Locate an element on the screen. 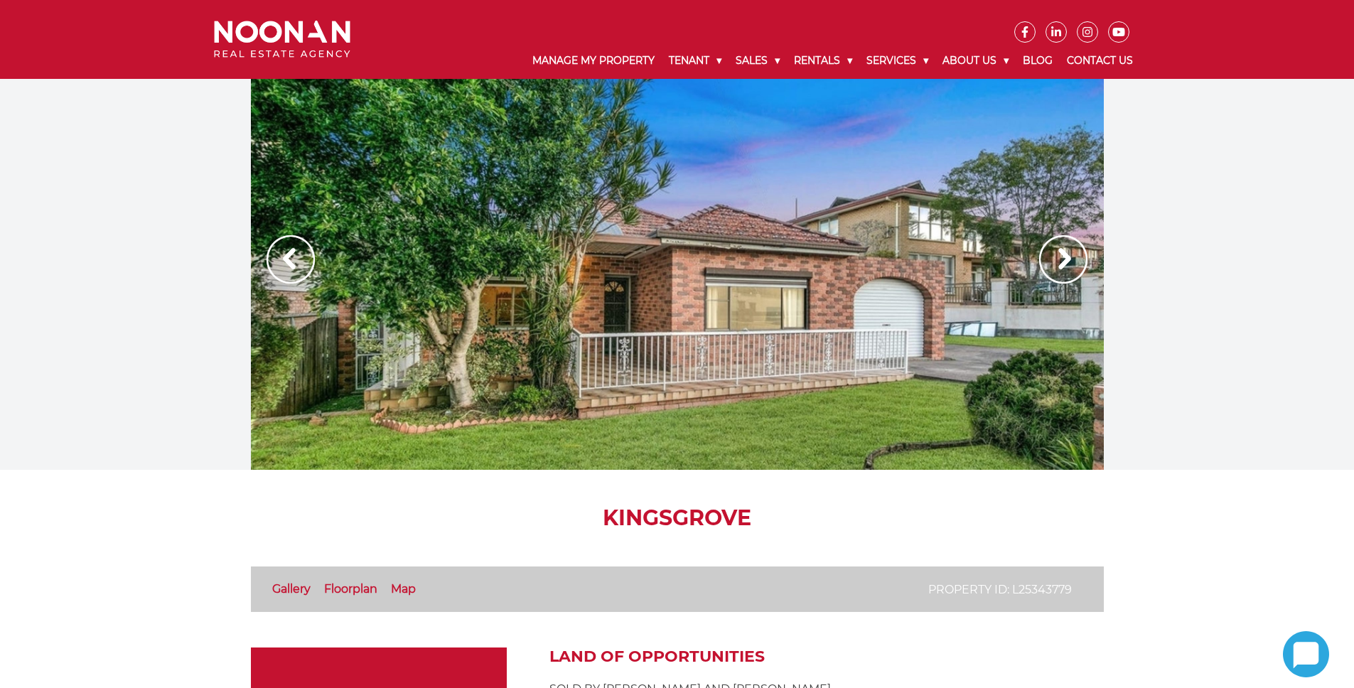  a: Manage My Property is located at coordinates (594, 60).